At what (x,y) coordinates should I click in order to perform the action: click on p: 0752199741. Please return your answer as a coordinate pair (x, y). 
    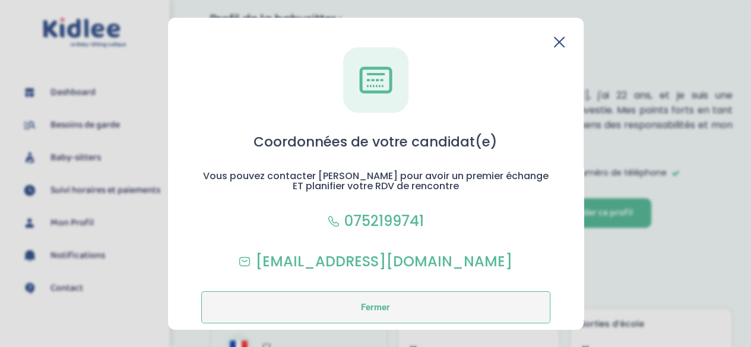
    Looking at the image, I should click on (384, 221).